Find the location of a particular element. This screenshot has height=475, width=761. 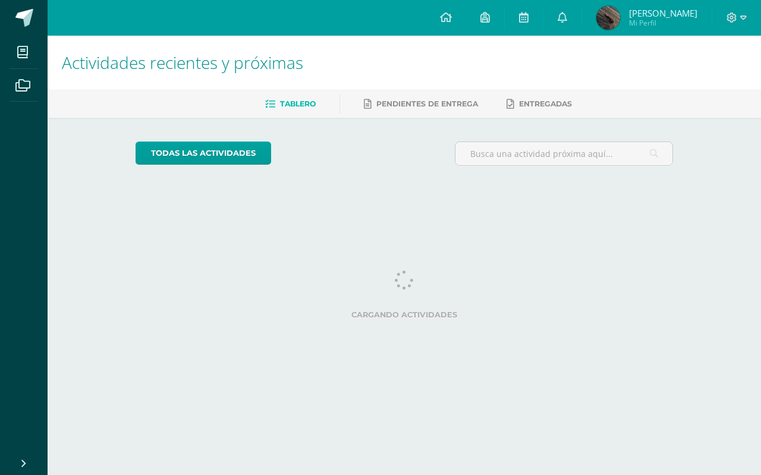

label: Cargando actividades is located at coordinates (404, 315).